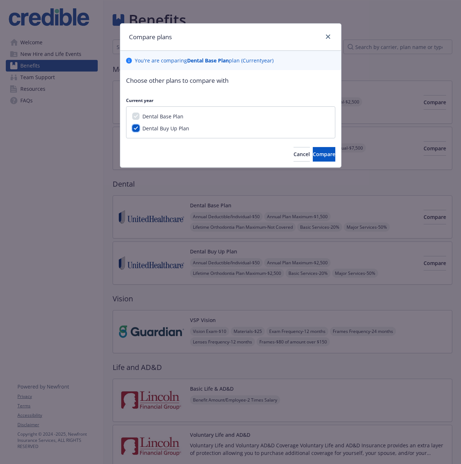  Describe the element at coordinates (166, 128) in the screenshot. I see `span: Dental Buy Up Plan` at that location.